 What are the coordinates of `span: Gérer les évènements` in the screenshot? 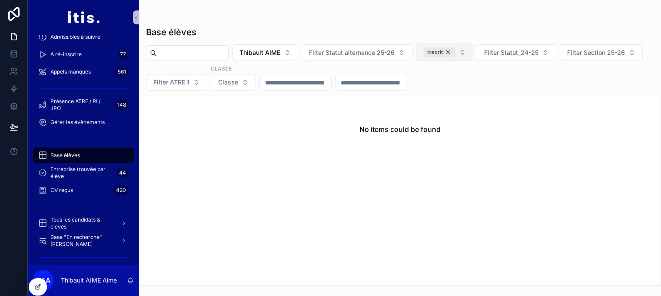 It's located at (77, 122).